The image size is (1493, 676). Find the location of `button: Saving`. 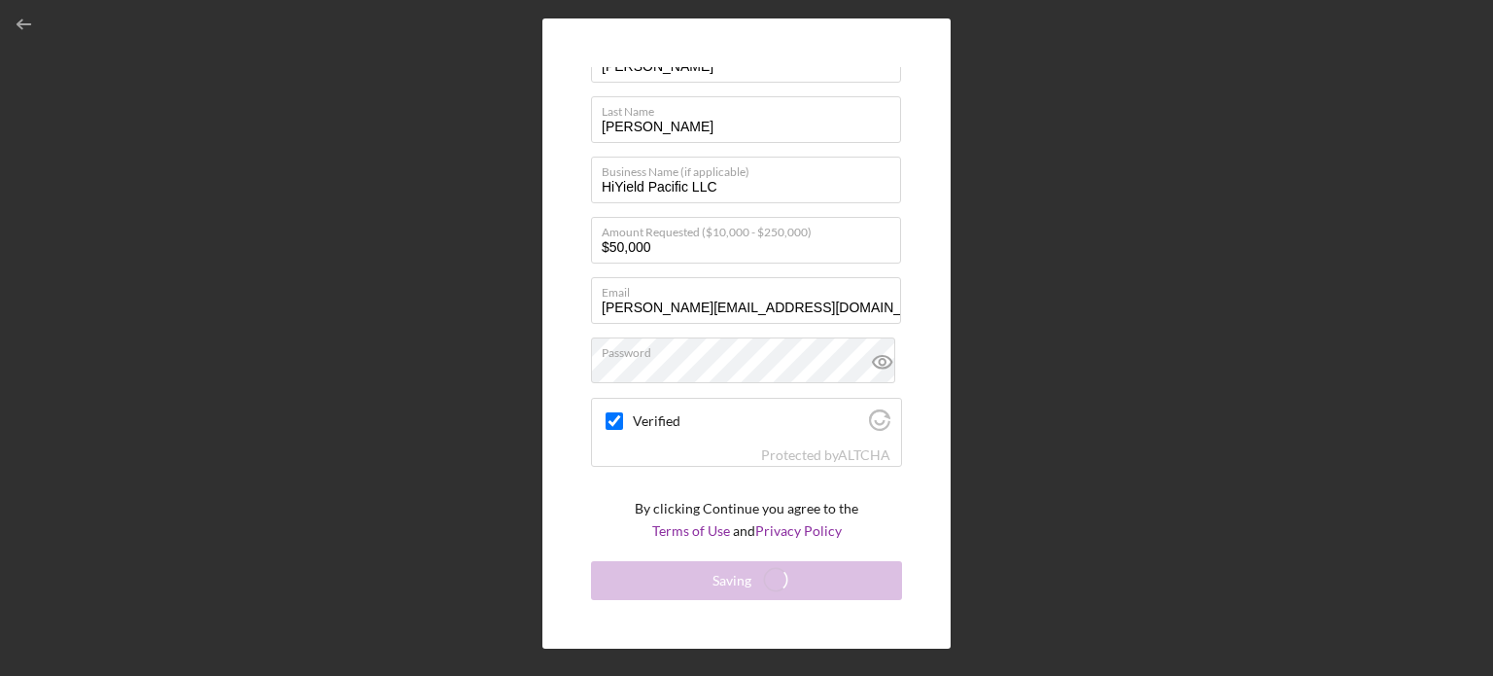

button: Saving is located at coordinates (747, 580).